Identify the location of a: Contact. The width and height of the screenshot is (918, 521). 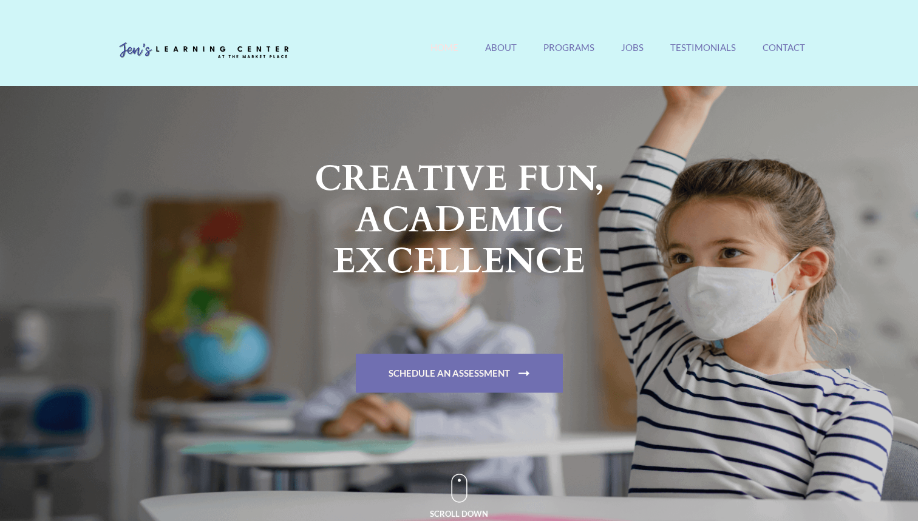
(784, 55).